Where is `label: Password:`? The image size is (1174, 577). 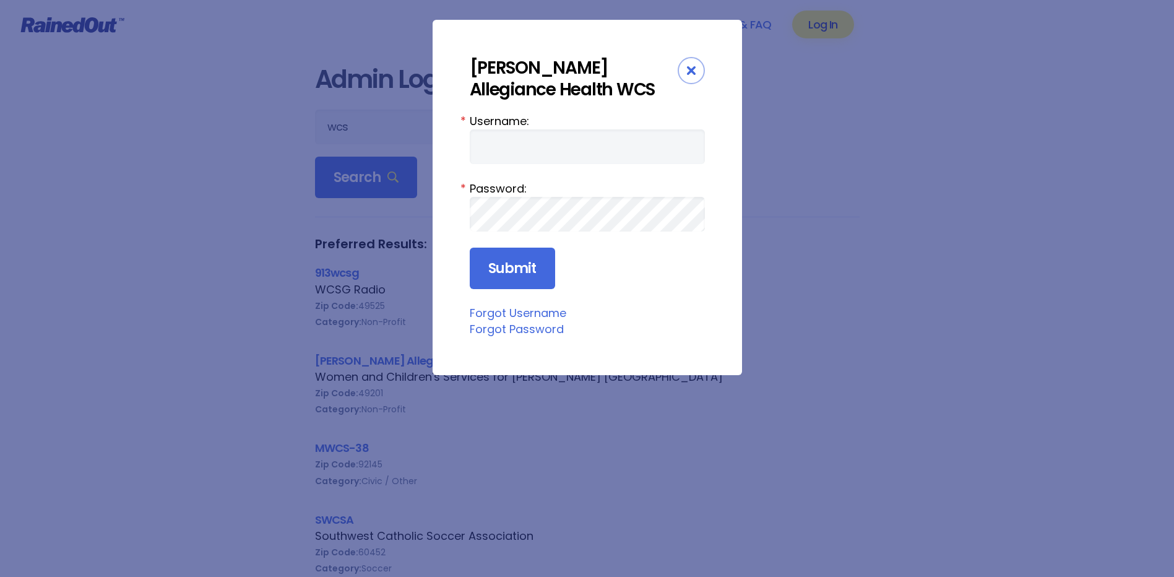
label: Password: is located at coordinates (587, 188).